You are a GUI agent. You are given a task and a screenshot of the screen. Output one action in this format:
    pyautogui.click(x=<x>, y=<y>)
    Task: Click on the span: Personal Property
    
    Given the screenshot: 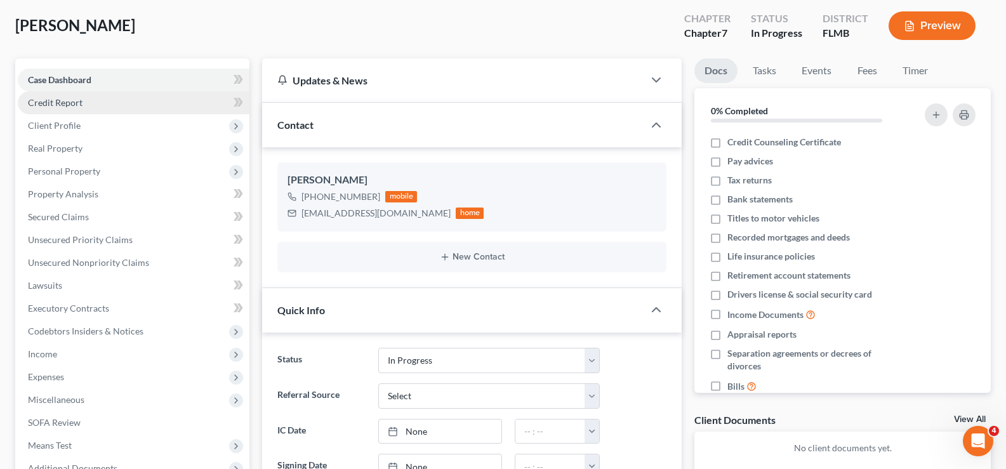 What is the action you would take?
    pyautogui.click(x=64, y=171)
    